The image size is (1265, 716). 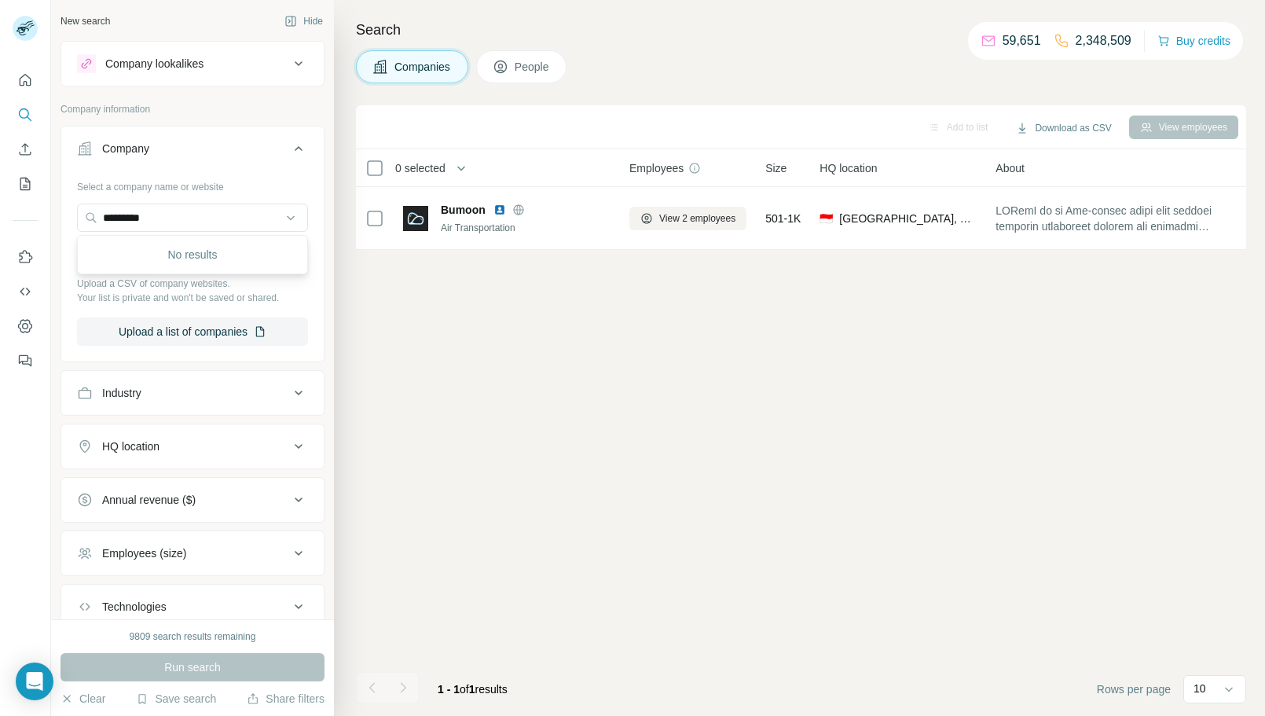 I want to click on span: Bumoon, so click(x=463, y=210).